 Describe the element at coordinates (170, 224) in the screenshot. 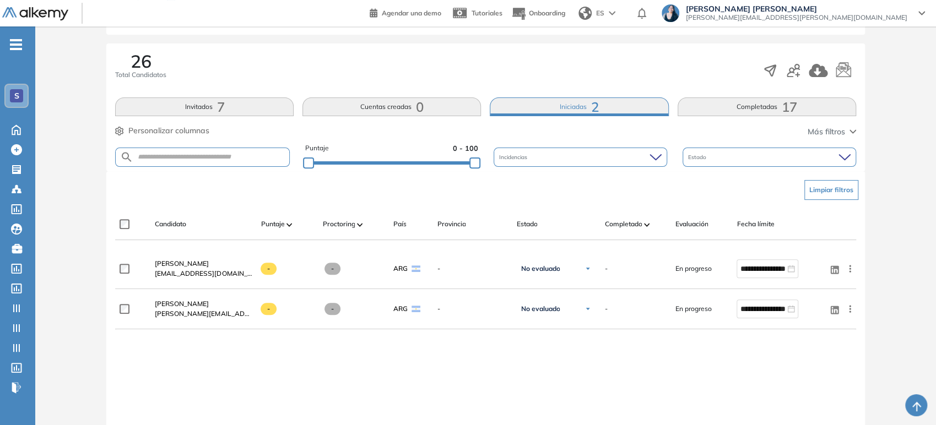

I see `span: Candidato` at that location.